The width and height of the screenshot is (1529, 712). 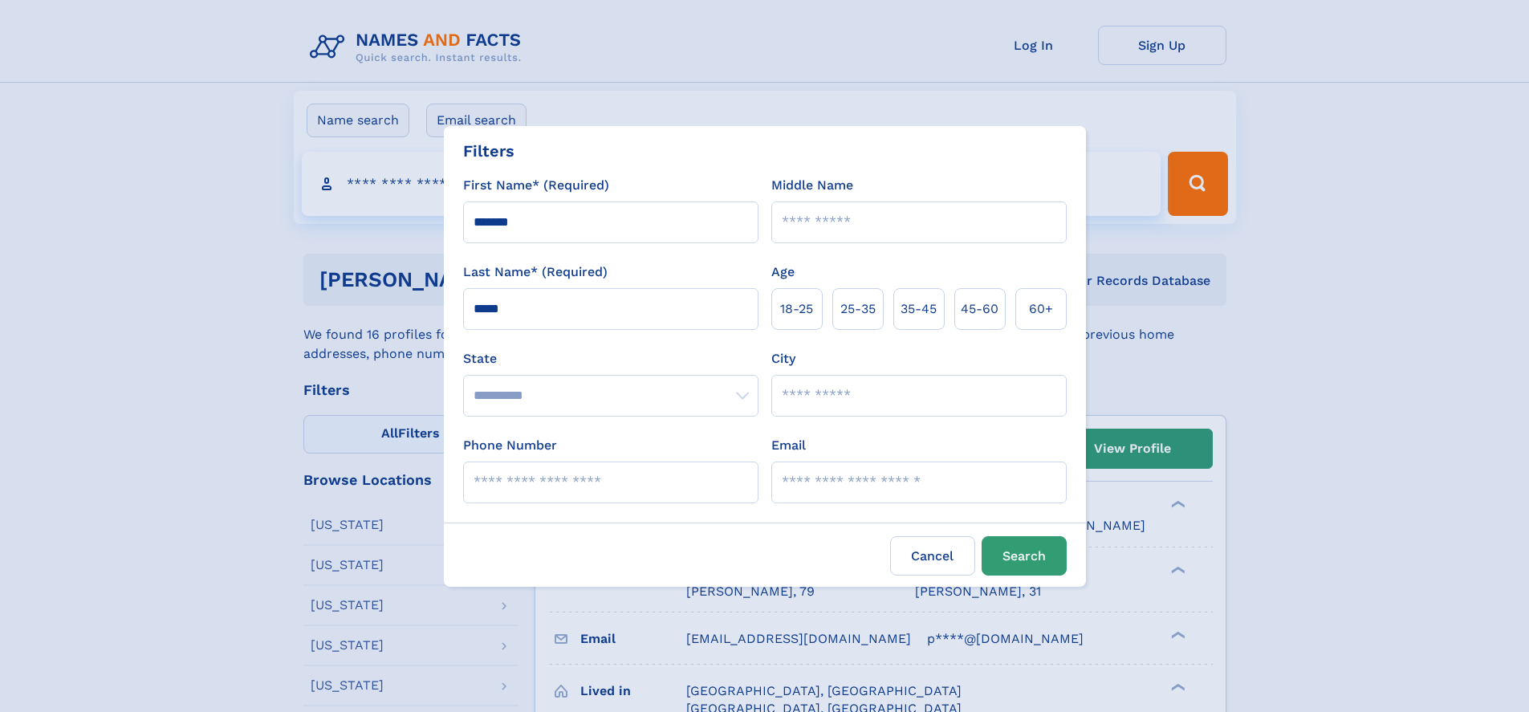 I want to click on label: City, so click(x=783, y=359).